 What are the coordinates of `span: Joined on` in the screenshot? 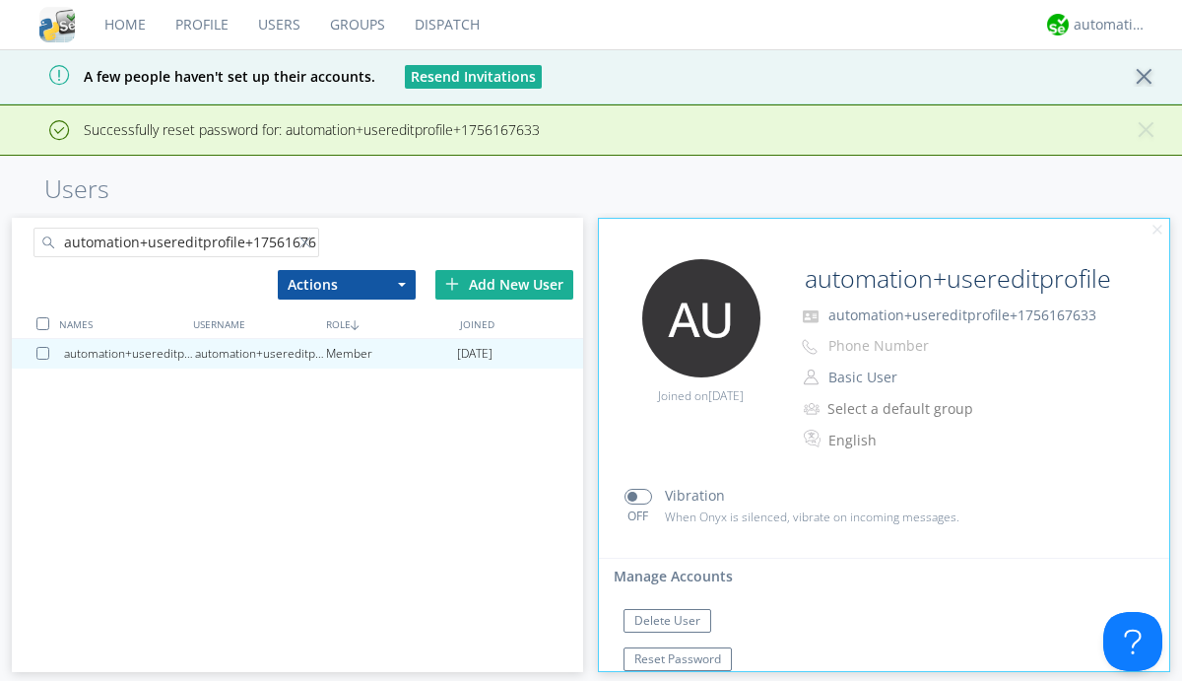 It's located at (701, 395).